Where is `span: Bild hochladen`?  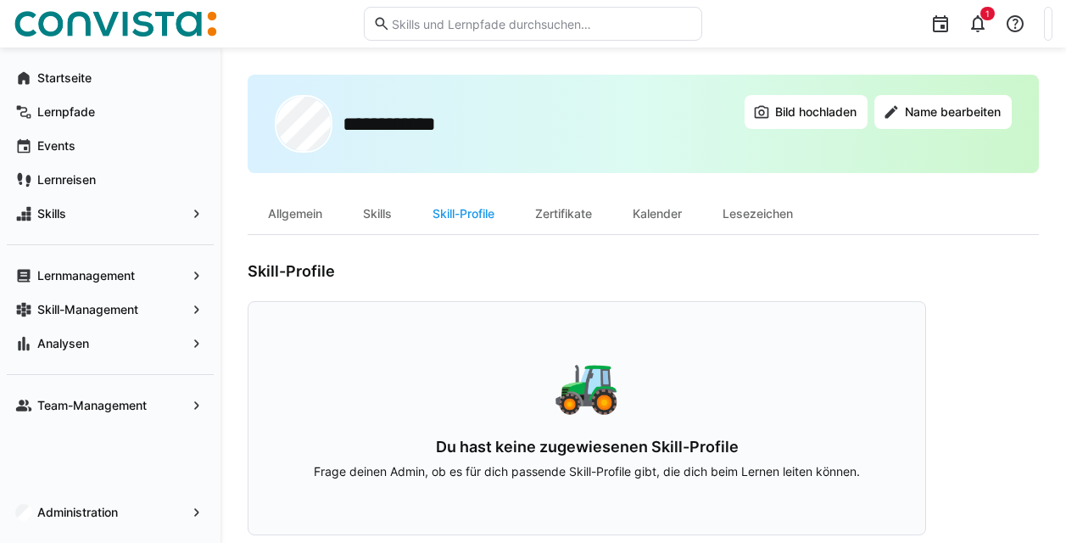 span: Bild hochladen is located at coordinates (816, 112).